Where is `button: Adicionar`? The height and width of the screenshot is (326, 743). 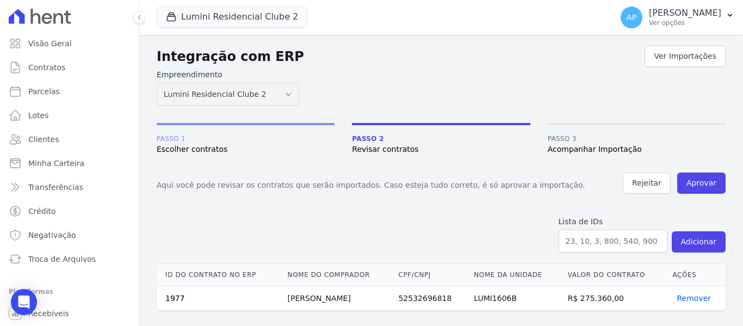 button: Adicionar is located at coordinates (698, 241).